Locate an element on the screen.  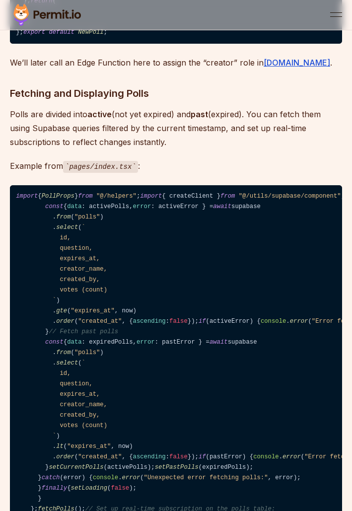
span: default is located at coordinates (61, 32).